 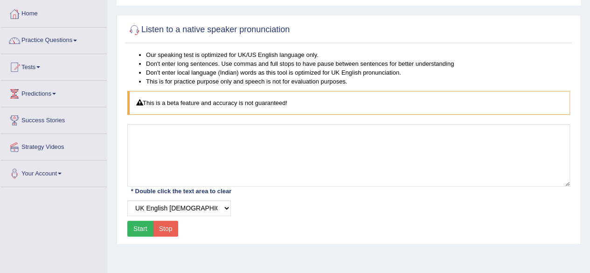 What do you see at coordinates (358, 81) in the screenshot?
I see `li: This is for practice purpose only and speech is not for evaluation purposes.` at bounding box center [358, 81].